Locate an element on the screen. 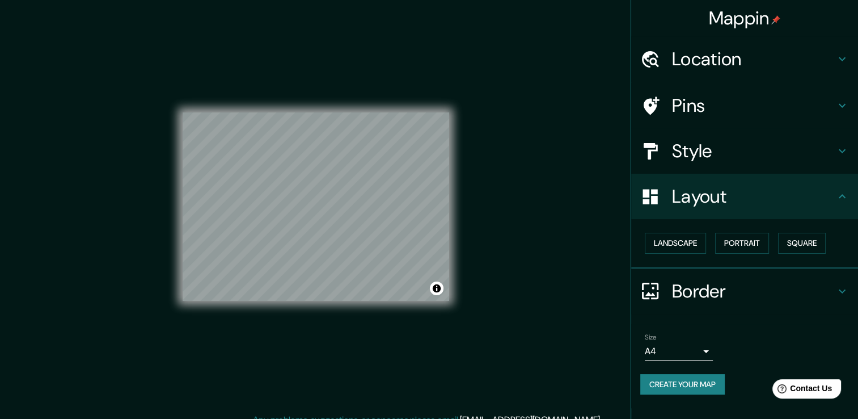 This screenshot has height=419, width=858. div: Border is located at coordinates (745, 291).